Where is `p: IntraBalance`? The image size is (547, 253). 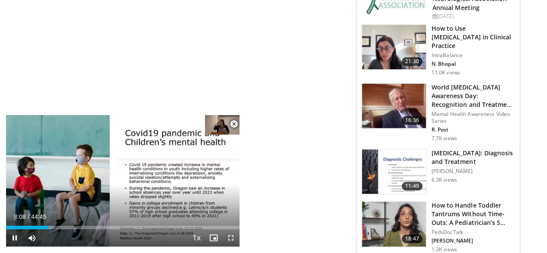
p: IntraBalance is located at coordinates (473, 55).